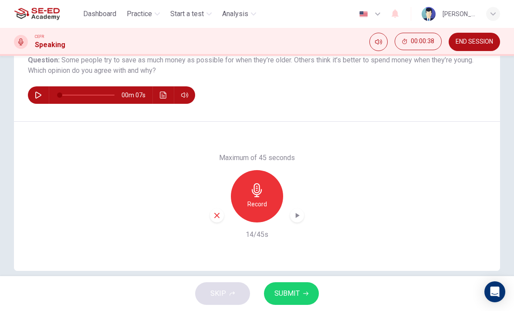 Image resolution: width=514 pixels, height=311 pixels. I want to click on h1: Speaking, so click(50, 45).